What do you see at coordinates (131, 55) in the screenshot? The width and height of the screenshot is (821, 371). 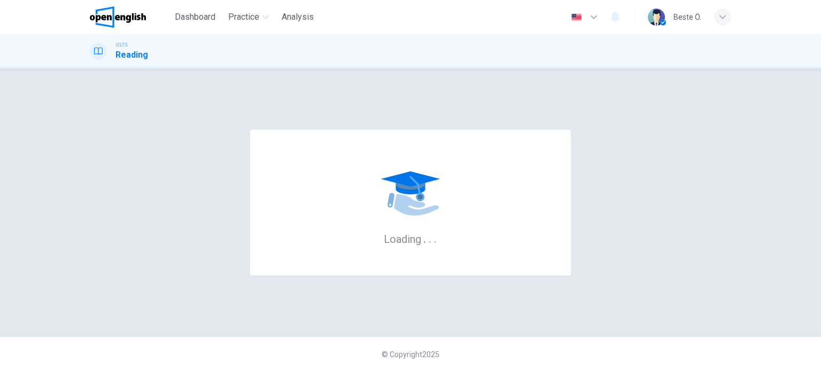 I see `h1: Reading` at bounding box center [131, 55].